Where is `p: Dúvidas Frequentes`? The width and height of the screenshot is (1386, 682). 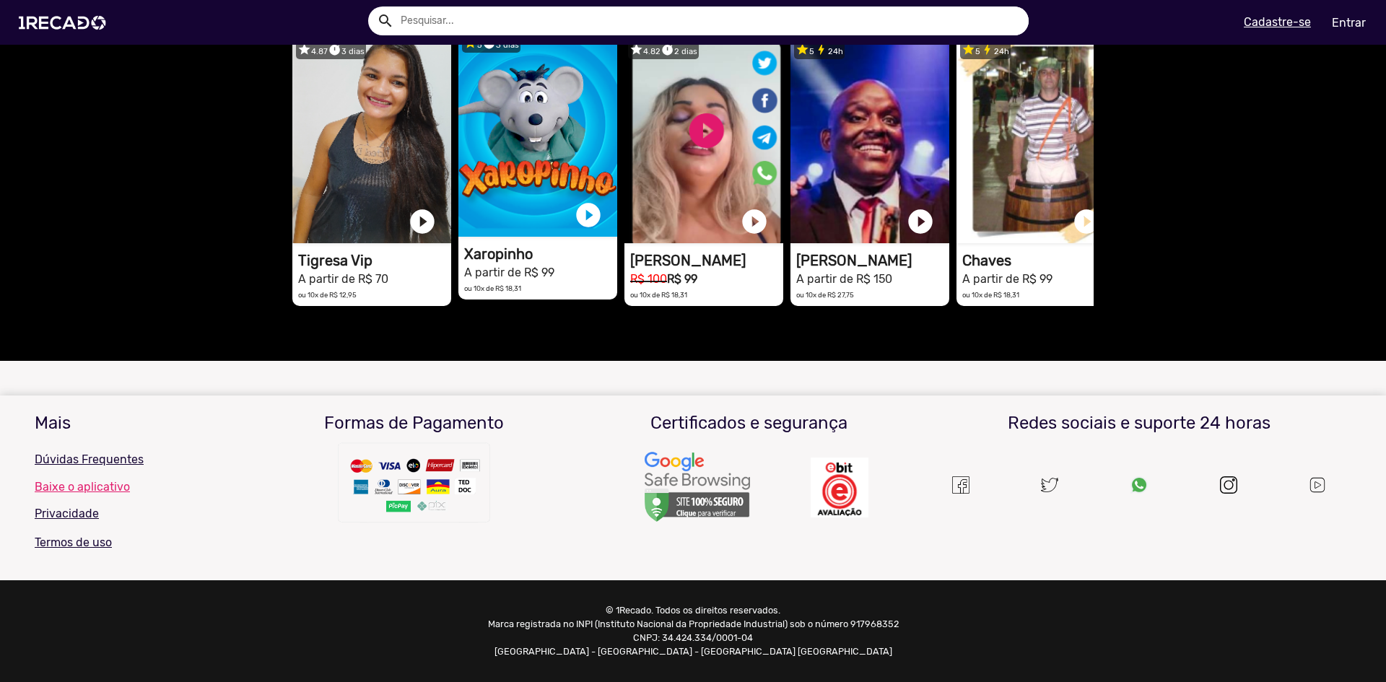 p: Dúvidas Frequentes is located at coordinates (135, 460).